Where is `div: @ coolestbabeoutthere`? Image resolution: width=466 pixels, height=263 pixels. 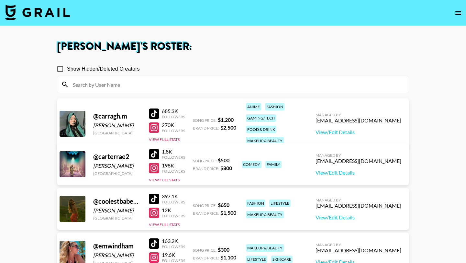
div: @ coolestbabeoutthere is located at coordinates (117, 201).